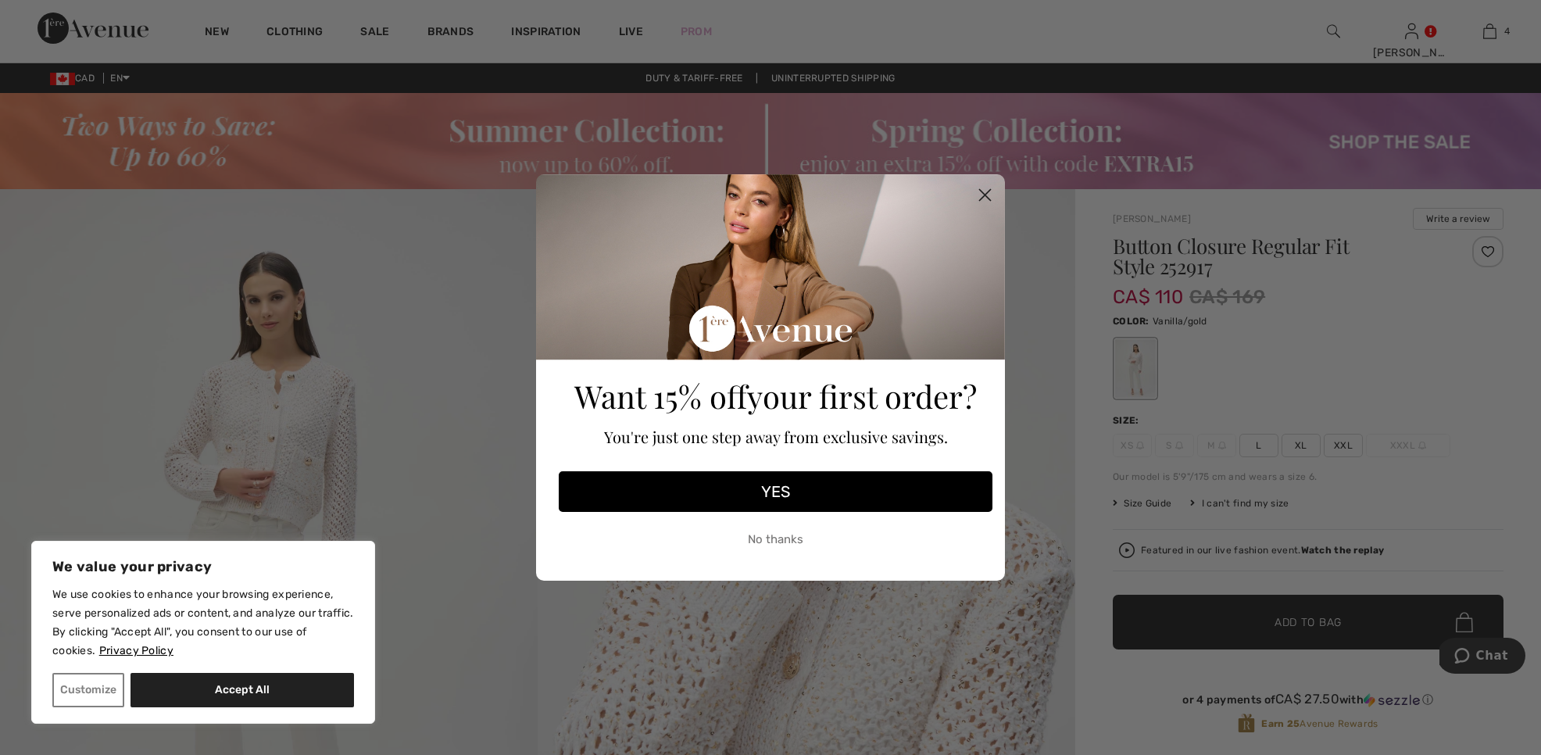  Describe the element at coordinates (242, 690) in the screenshot. I see `button: Accept All` at that location.